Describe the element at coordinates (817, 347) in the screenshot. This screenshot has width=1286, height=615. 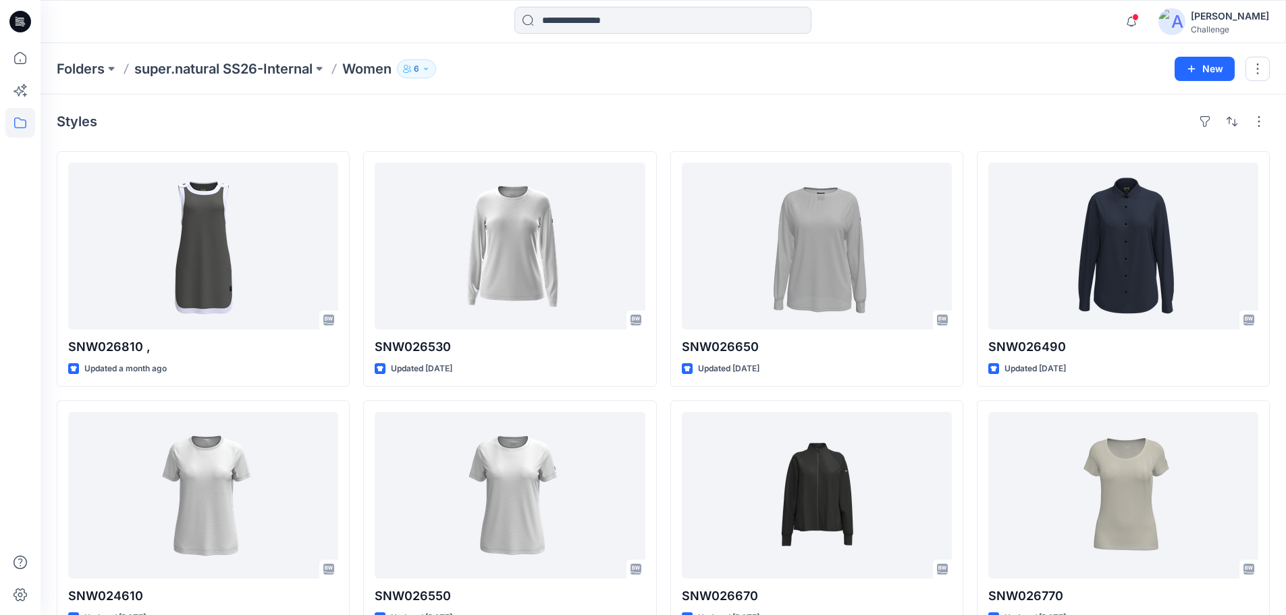
I see `p: SNW026650` at that location.